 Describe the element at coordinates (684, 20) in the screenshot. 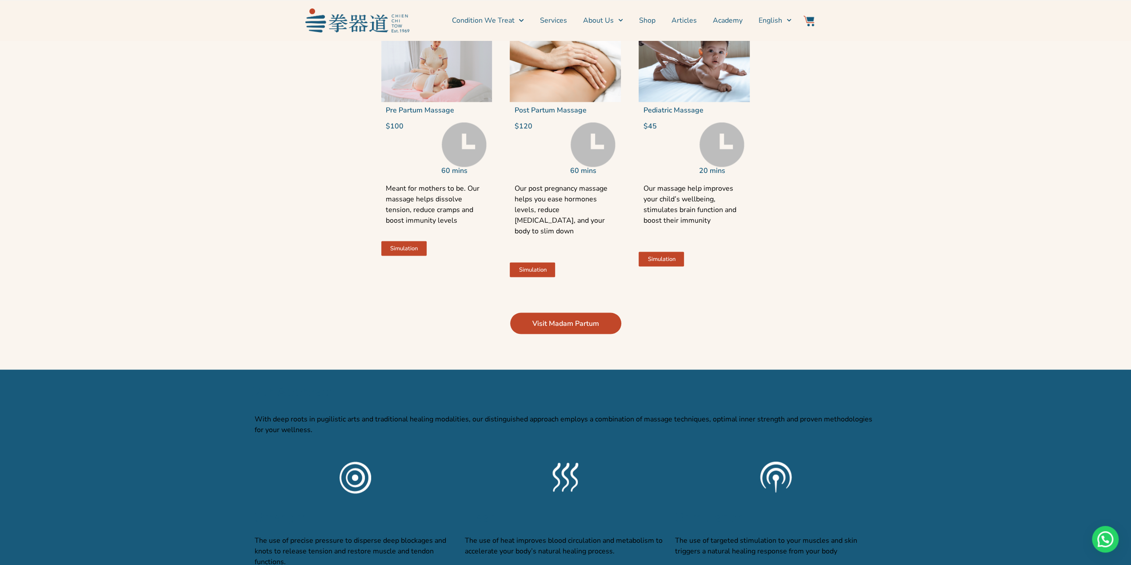

I see `a: Articles` at that location.